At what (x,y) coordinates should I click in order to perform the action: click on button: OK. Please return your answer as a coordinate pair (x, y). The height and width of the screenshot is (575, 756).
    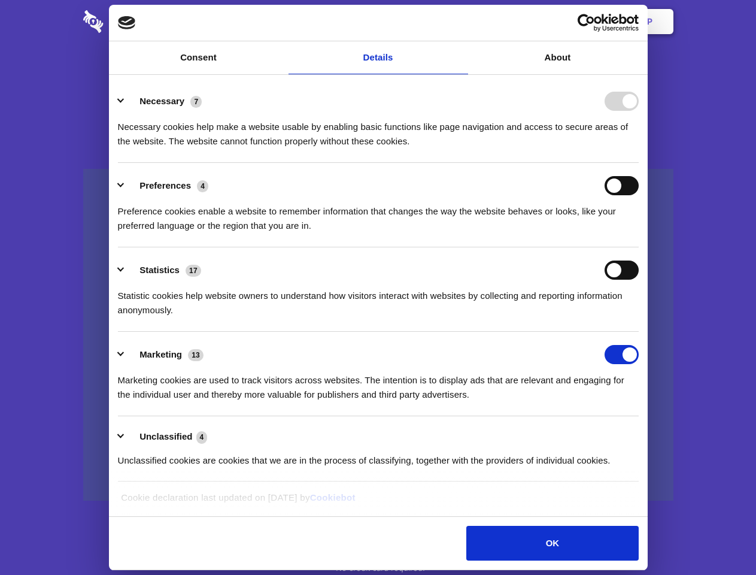
    Looking at the image, I should click on (552, 543).